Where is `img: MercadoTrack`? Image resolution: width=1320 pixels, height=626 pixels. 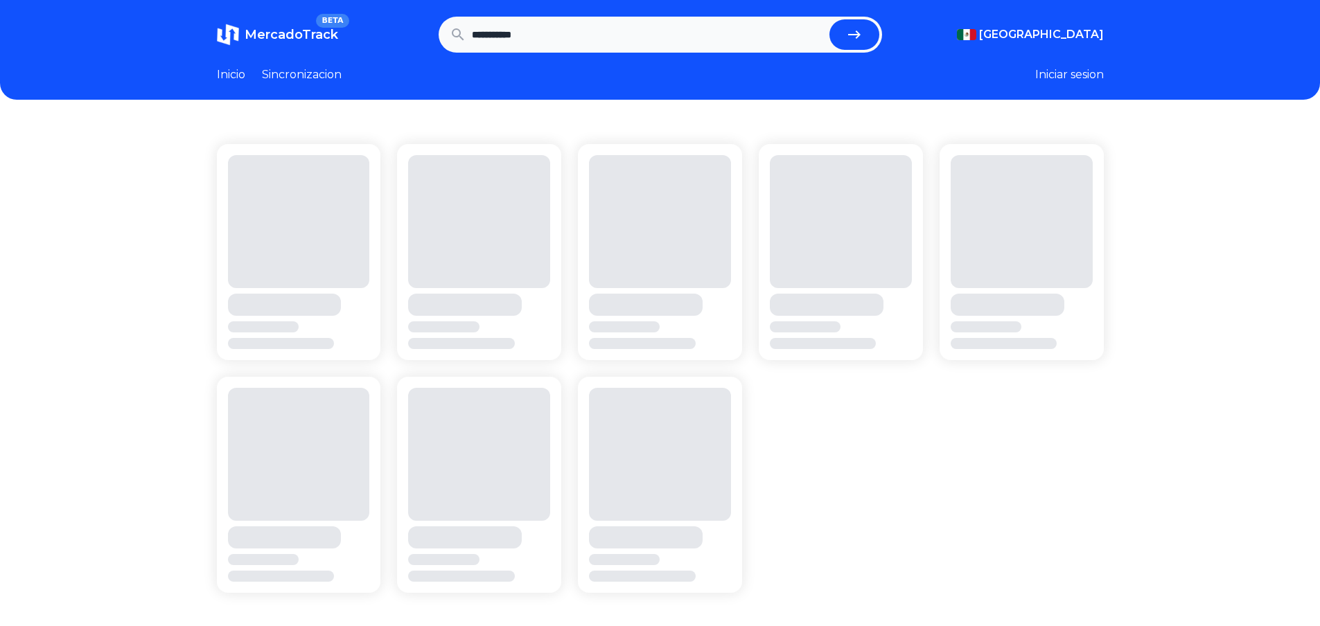 img: MercadoTrack is located at coordinates (228, 35).